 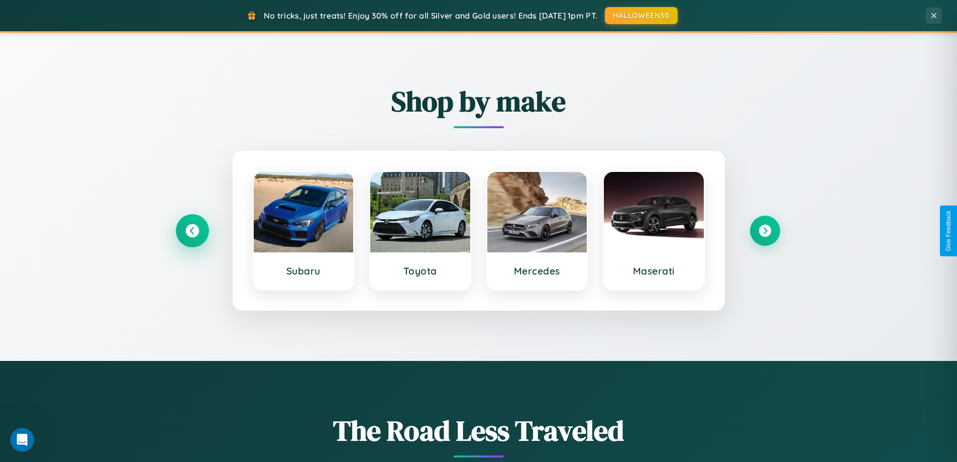 I want to click on h3: Toyota, so click(x=420, y=271).